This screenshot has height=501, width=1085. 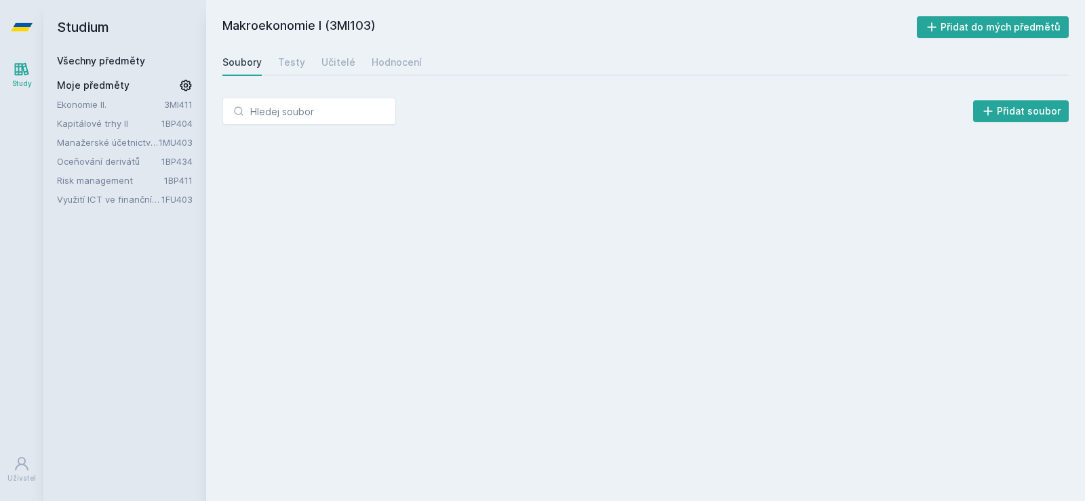 What do you see at coordinates (22, 478) in the screenshot?
I see `div: Uživatel` at bounding box center [22, 478].